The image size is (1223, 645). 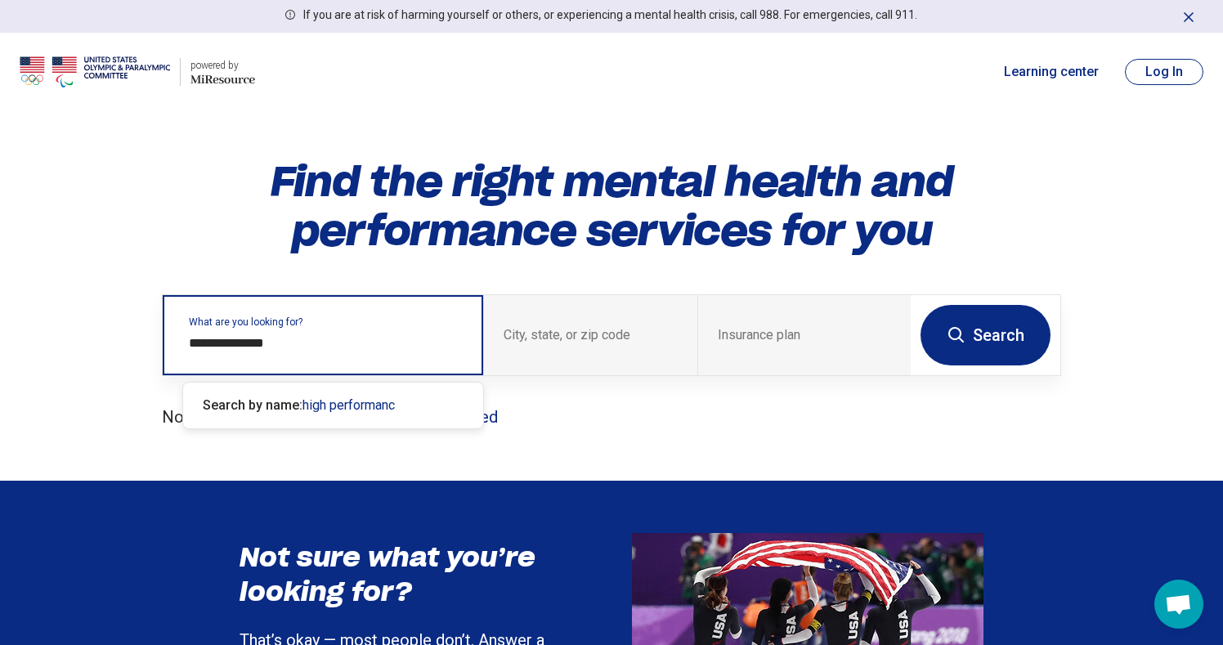 What do you see at coordinates (333, 405) in the screenshot?
I see `div: Suggestions` at bounding box center [333, 405].